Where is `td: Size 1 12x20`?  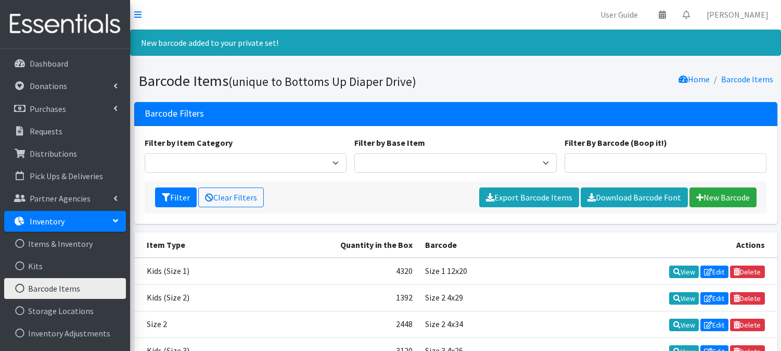
td: Size 1 12x20 is located at coordinates (511, 271).